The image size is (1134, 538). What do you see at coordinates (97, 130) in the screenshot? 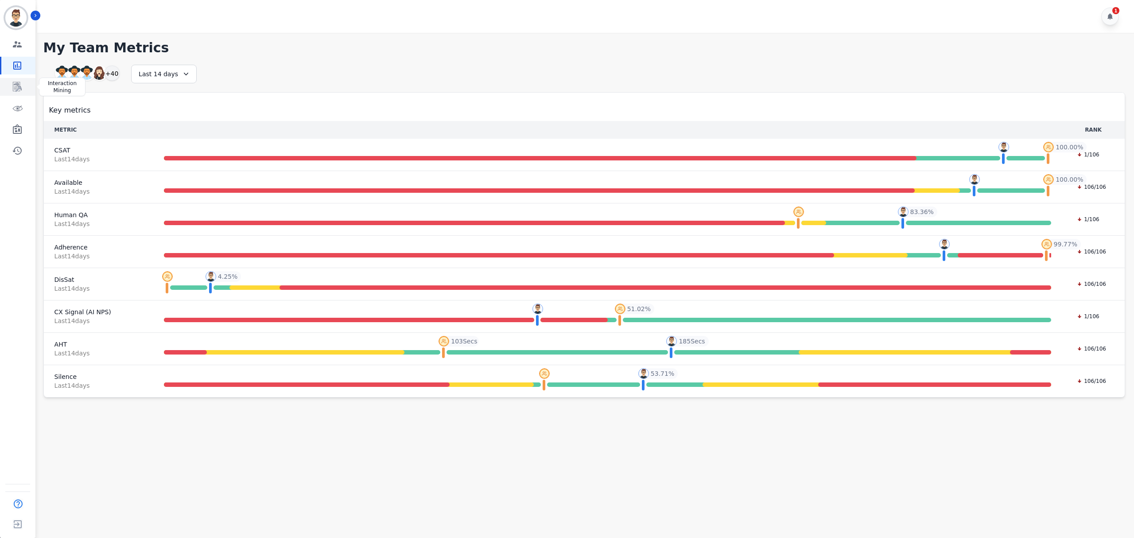
I see `th: METRIC` at bounding box center [97, 130].